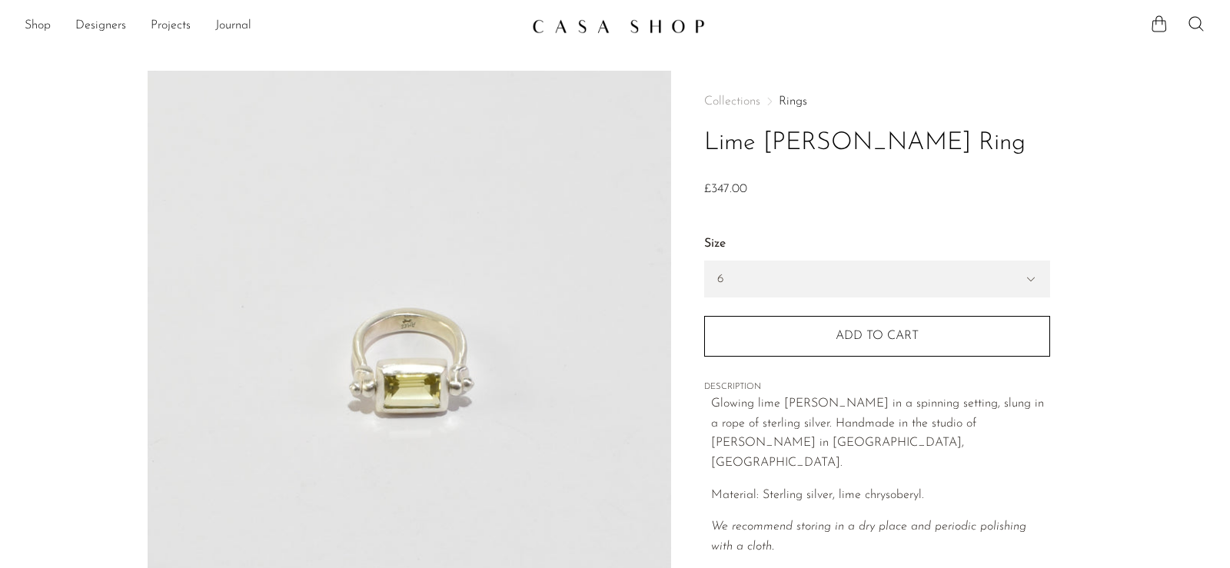 Image resolution: width=1230 pixels, height=568 pixels. What do you see at coordinates (101, 26) in the screenshot?
I see `a: Designers` at bounding box center [101, 26].